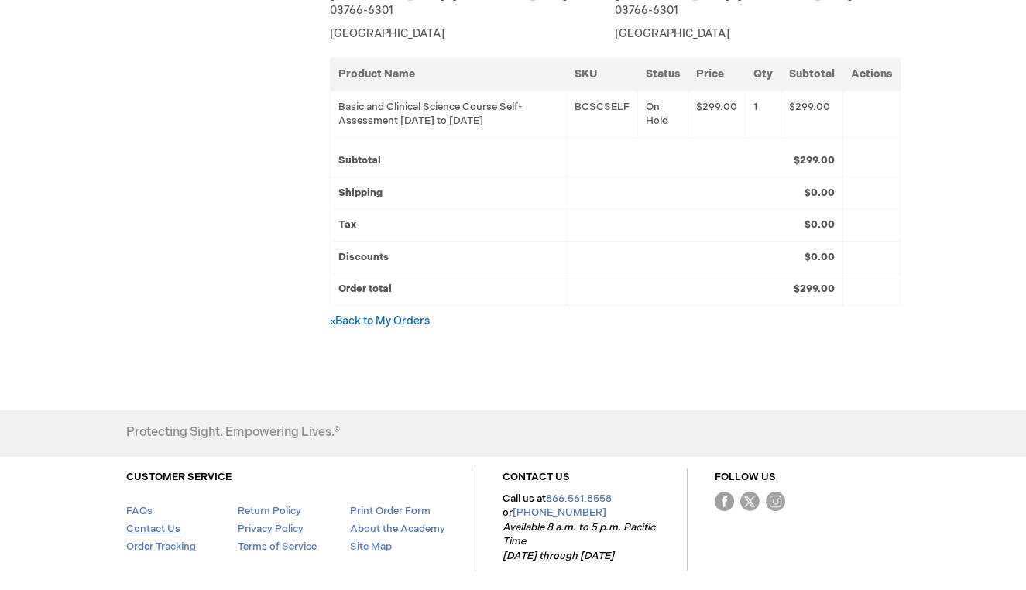  Describe the element at coordinates (536, 477) in the screenshot. I see `a: CONTACT US` at that location.